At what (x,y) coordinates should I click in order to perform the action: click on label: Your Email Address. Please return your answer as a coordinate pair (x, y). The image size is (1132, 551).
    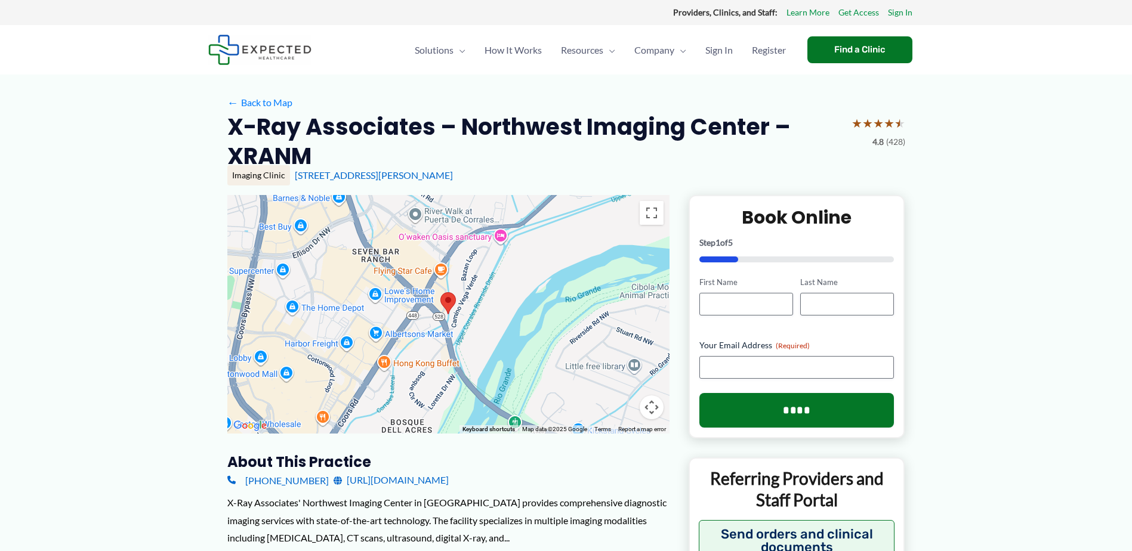
    Looking at the image, I should click on (797, 346).